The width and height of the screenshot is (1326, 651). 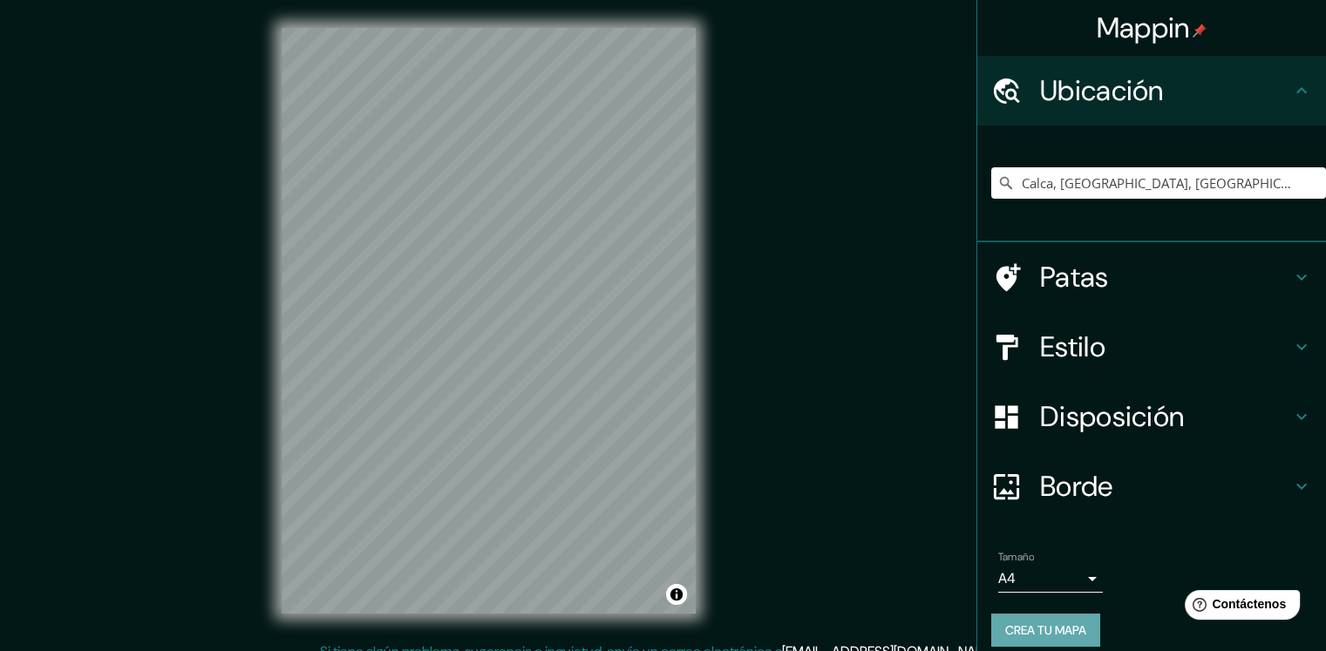 What do you see at coordinates (1152, 486) in the screenshot?
I see `div: Borde` at bounding box center [1152, 486].